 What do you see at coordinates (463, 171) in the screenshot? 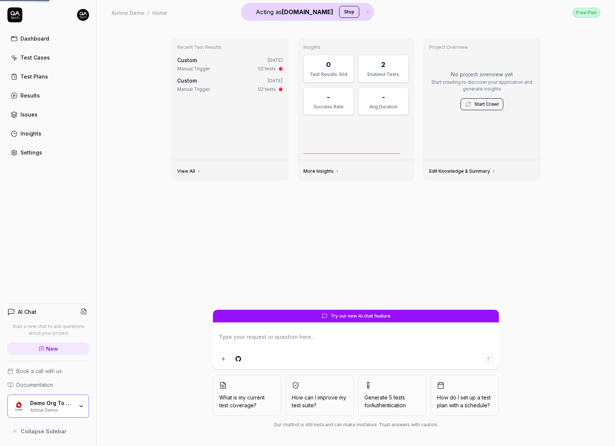
I see `a: Edit Knowledge & Summary` at bounding box center [463, 171].